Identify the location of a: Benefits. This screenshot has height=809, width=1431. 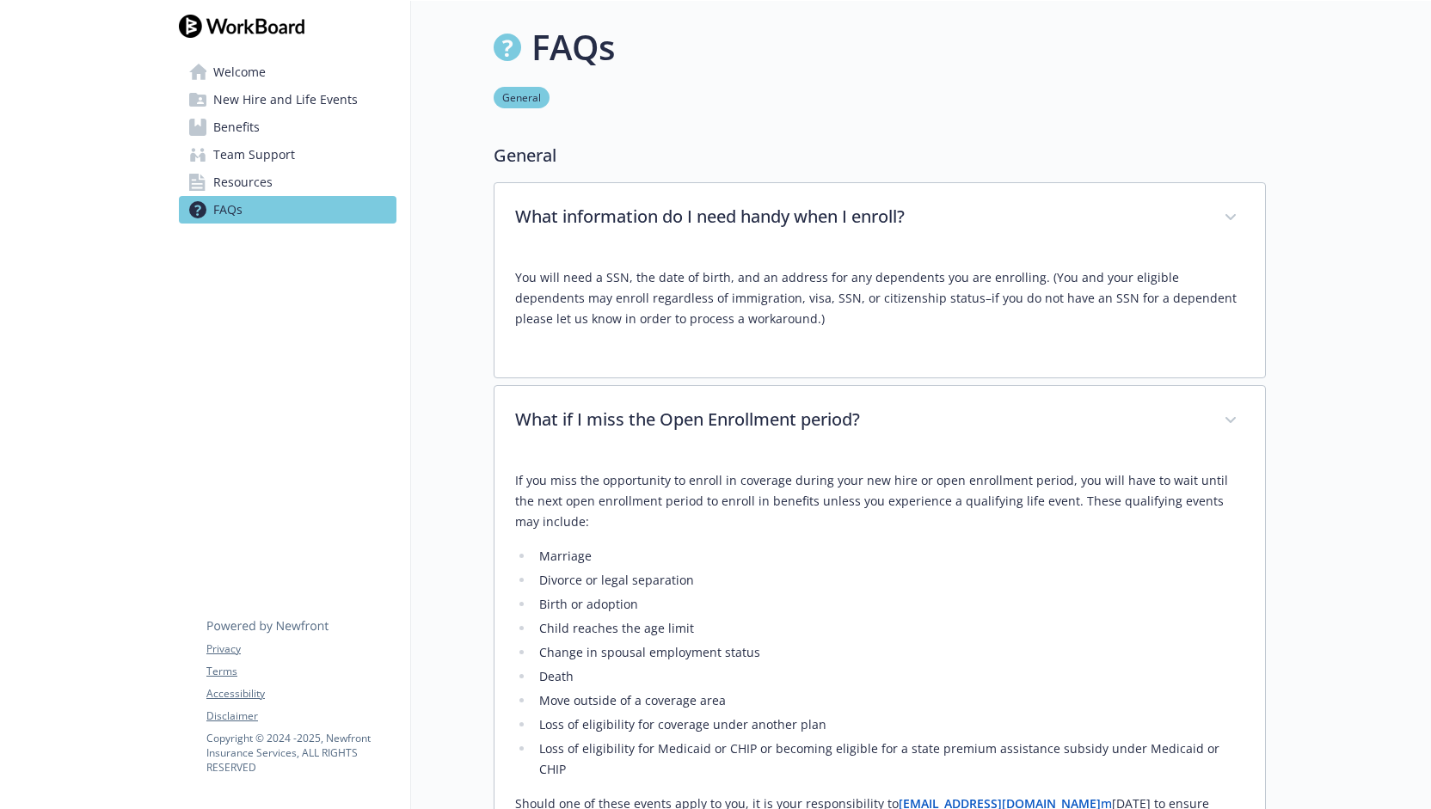
(287, 127).